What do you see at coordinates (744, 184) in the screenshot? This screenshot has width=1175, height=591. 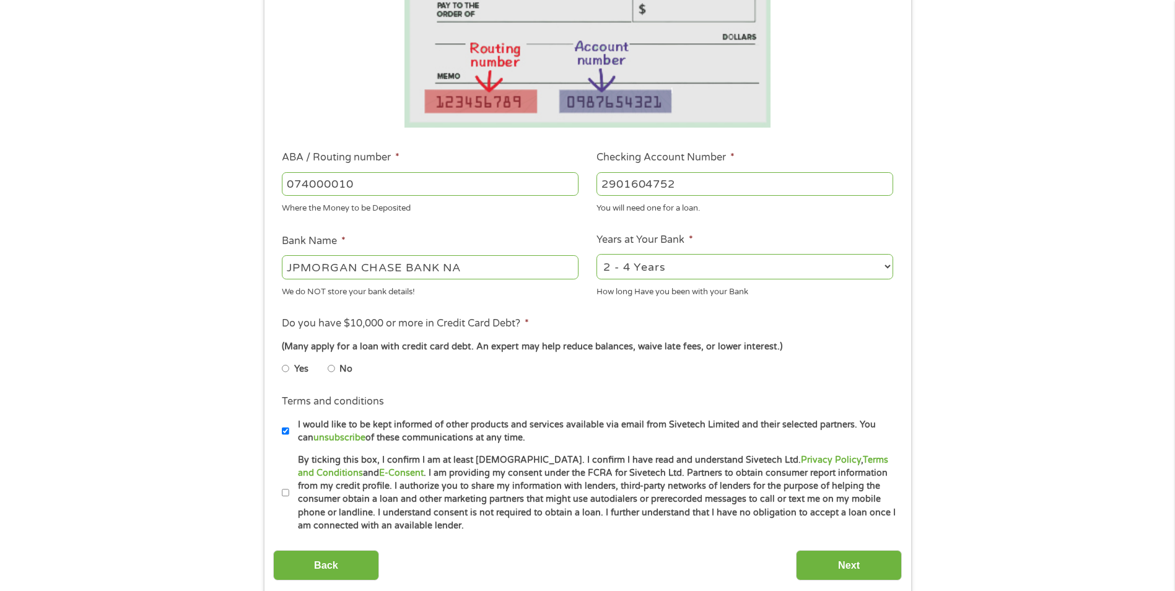 I see `input: 345634636` at bounding box center [744, 184].